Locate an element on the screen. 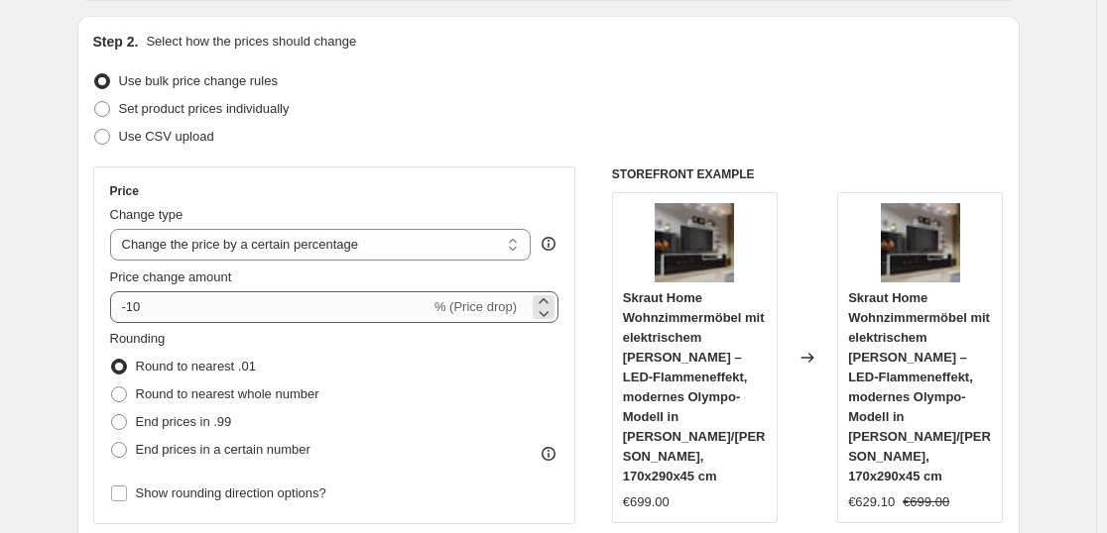 This screenshot has height=533, width=1107. span: Use bulk price change rules is located at coordinates (198, 80).